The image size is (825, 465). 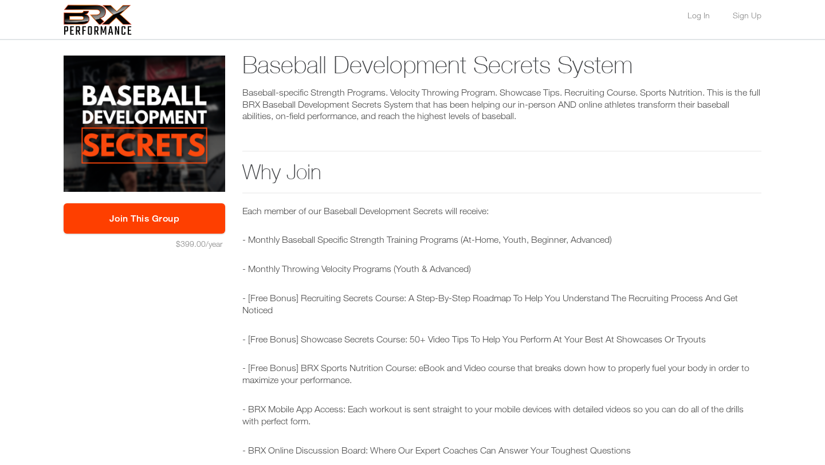 What do you see at coordinates (97, 19) in the screenshot?
I see `img: 6f7da32581c89ca25d665dc3aae533e4f14fe3ef_original.svg` at bounding box center [97, 19].